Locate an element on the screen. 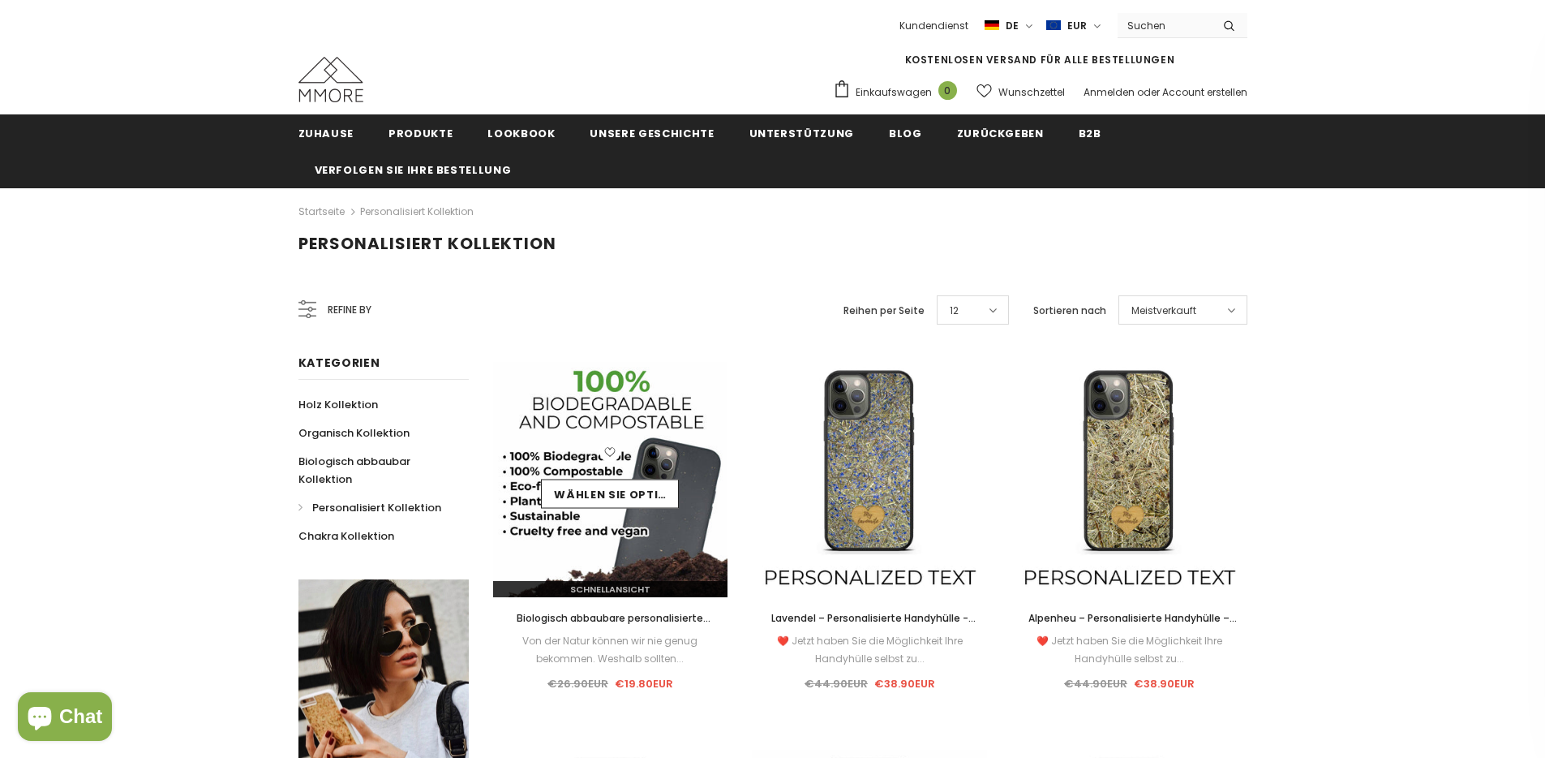 The width and height of the screenshot is (1545, 758). a: Lavendel – Personalisierte Handyhülle - Personalisiertes Geschenk is located at coordinates (870, 618).